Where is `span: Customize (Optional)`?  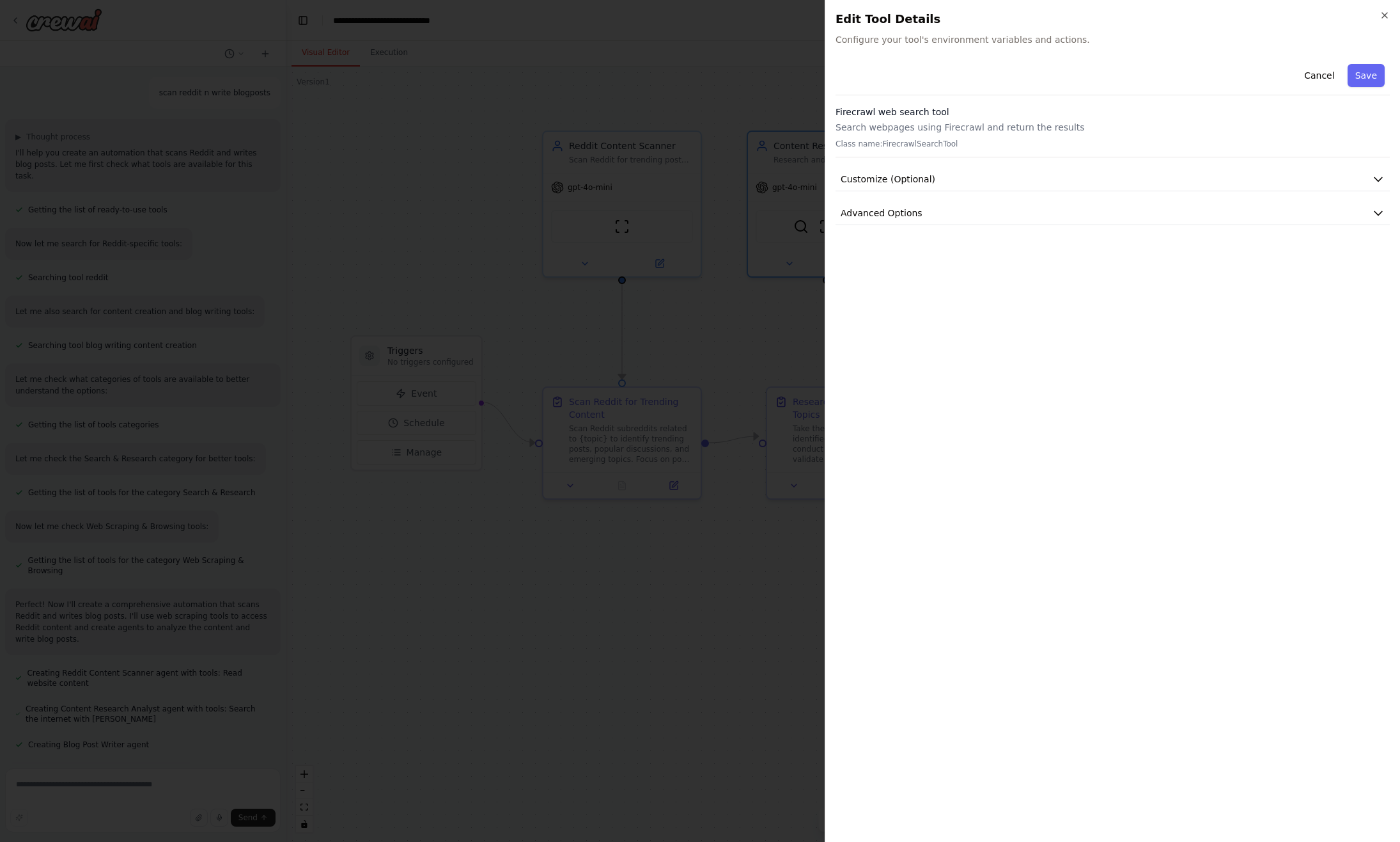 span: Customize (Optional) is located at coordinates (888, 179).